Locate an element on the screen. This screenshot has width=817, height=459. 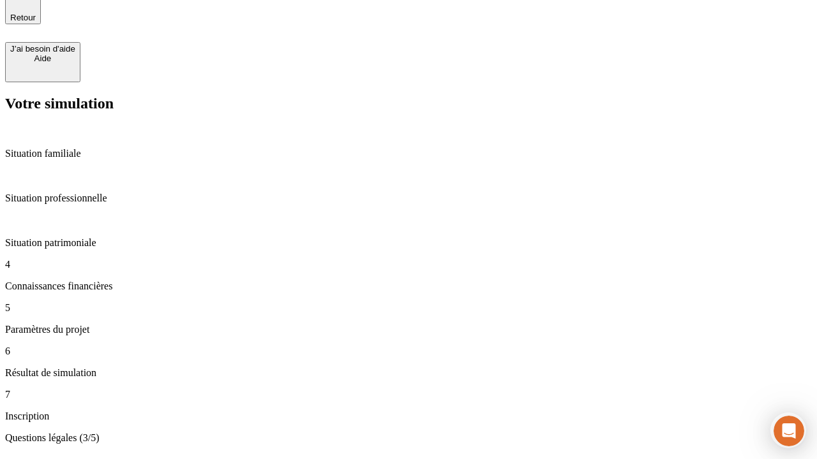
button: J’ai besoin d'aideAide is located at coordinates (43, 62).